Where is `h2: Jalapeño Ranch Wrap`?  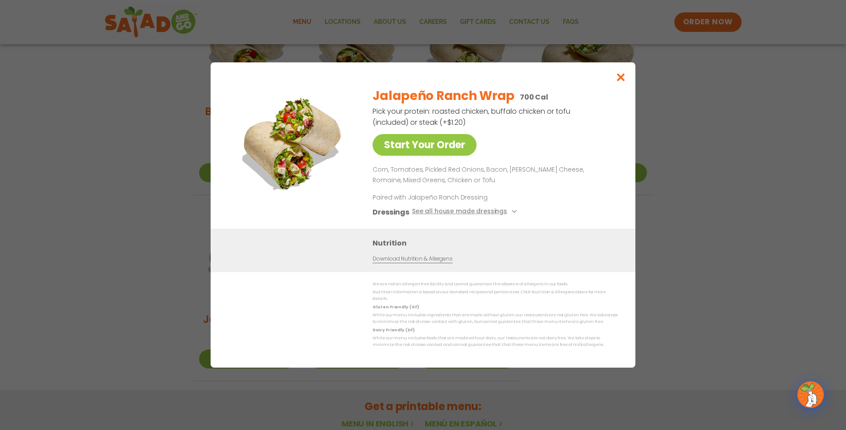
h2: Jalapeño Ranch Wrap is located at coordinates (443, 96).